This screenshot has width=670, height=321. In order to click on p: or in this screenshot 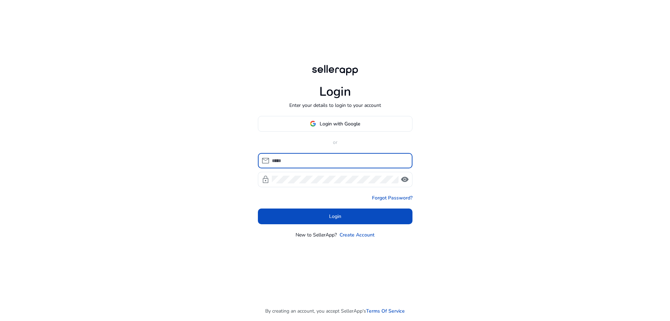, I will do `click(335, 142)`.